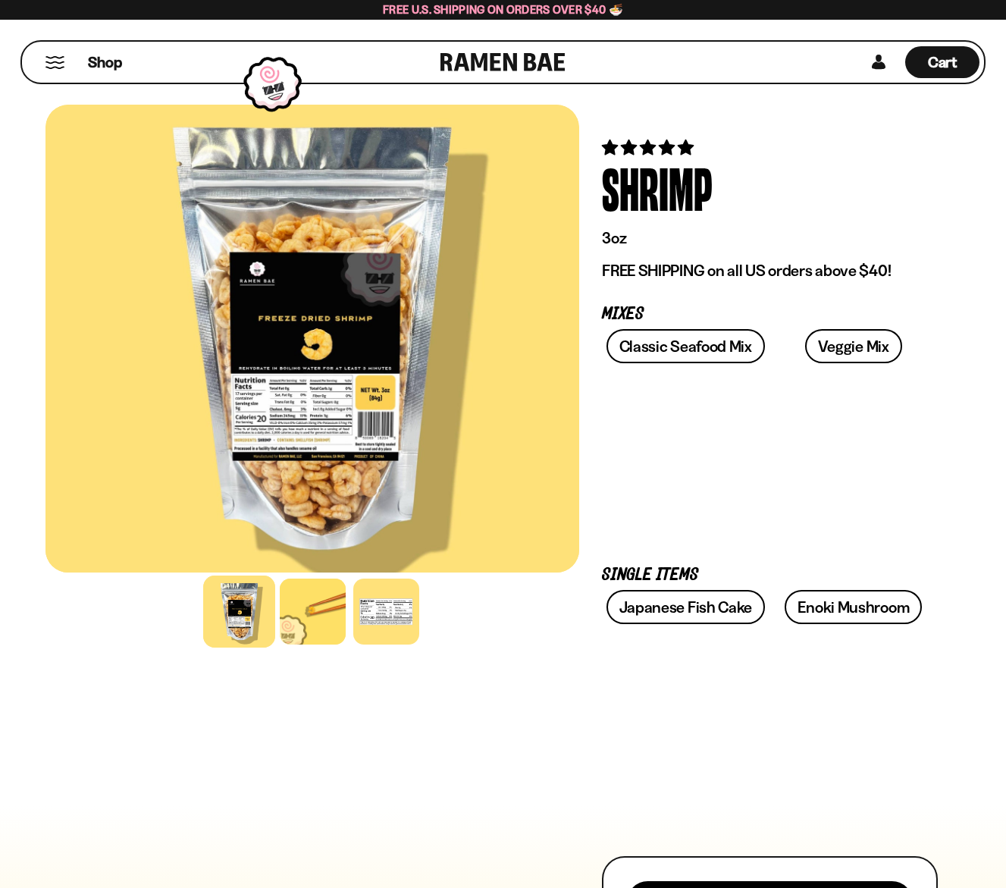  Describe the element at coordinates (55, 62) in the screenshot. I see `button: Mobile Menu Trigger` at that location.